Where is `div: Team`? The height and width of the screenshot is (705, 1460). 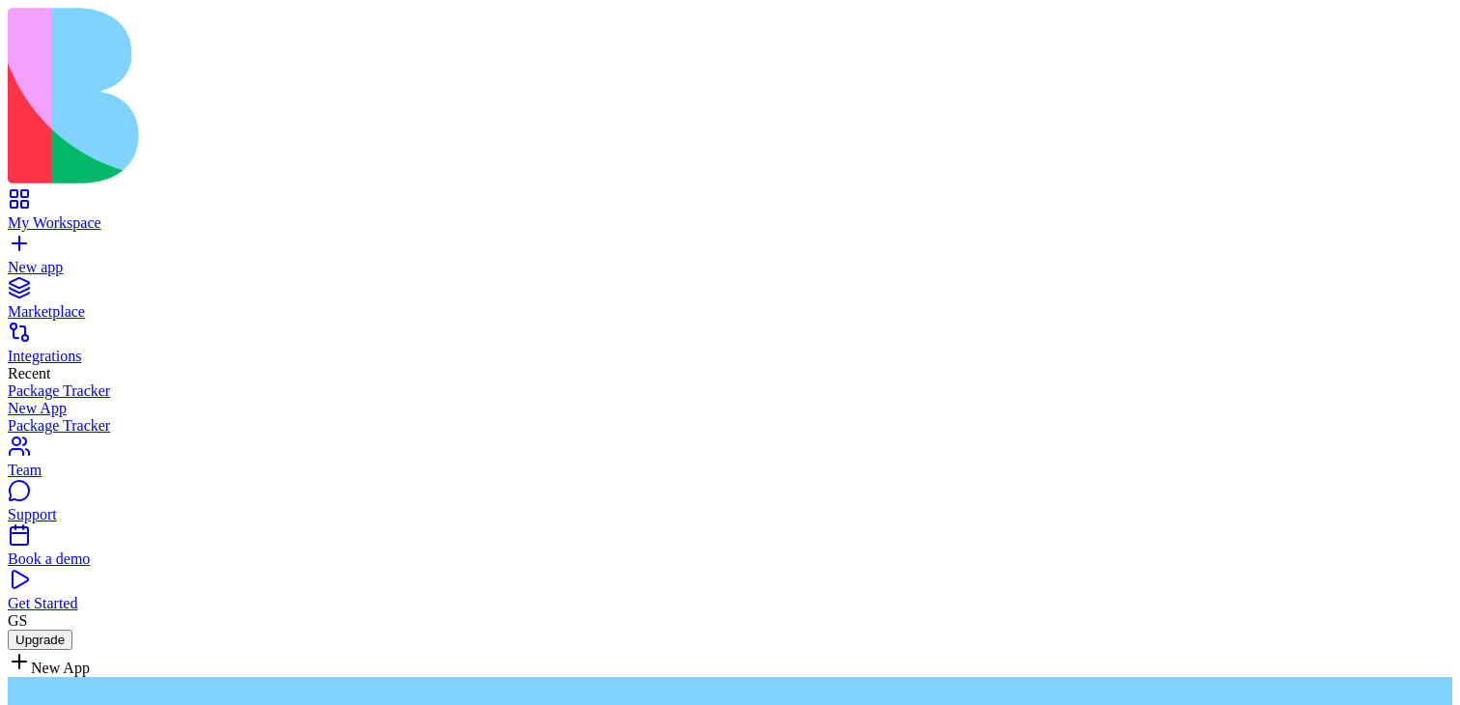
div: Team is located at coordinates (730, 470).